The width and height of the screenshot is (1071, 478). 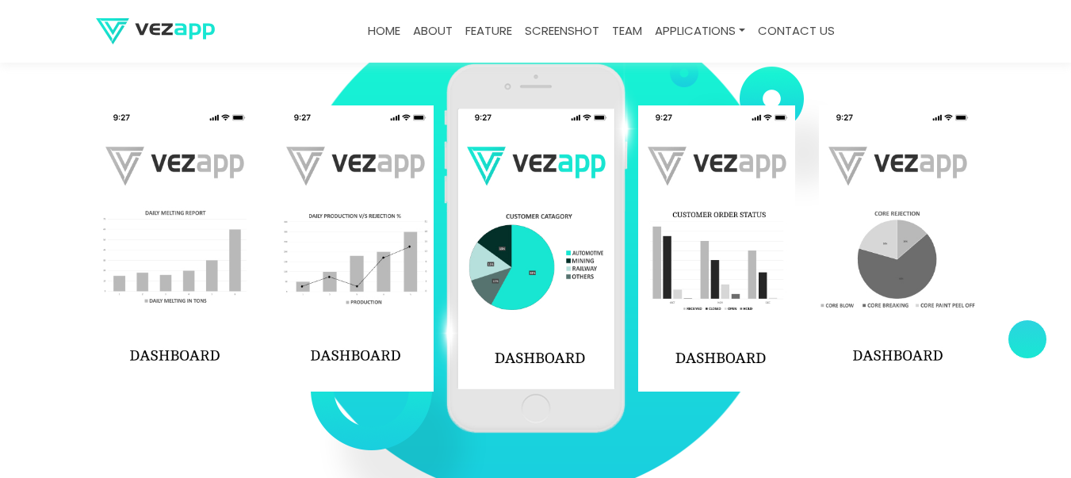 I want to click on img: light, so click(x=450, y=216).